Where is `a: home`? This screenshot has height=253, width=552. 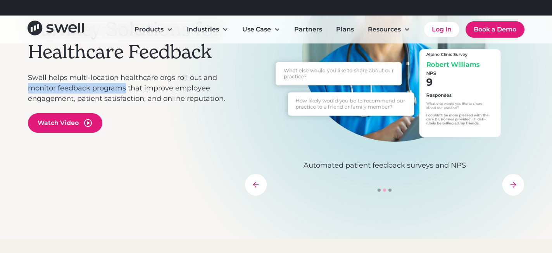
a: home is located at coordinates (55, 29).